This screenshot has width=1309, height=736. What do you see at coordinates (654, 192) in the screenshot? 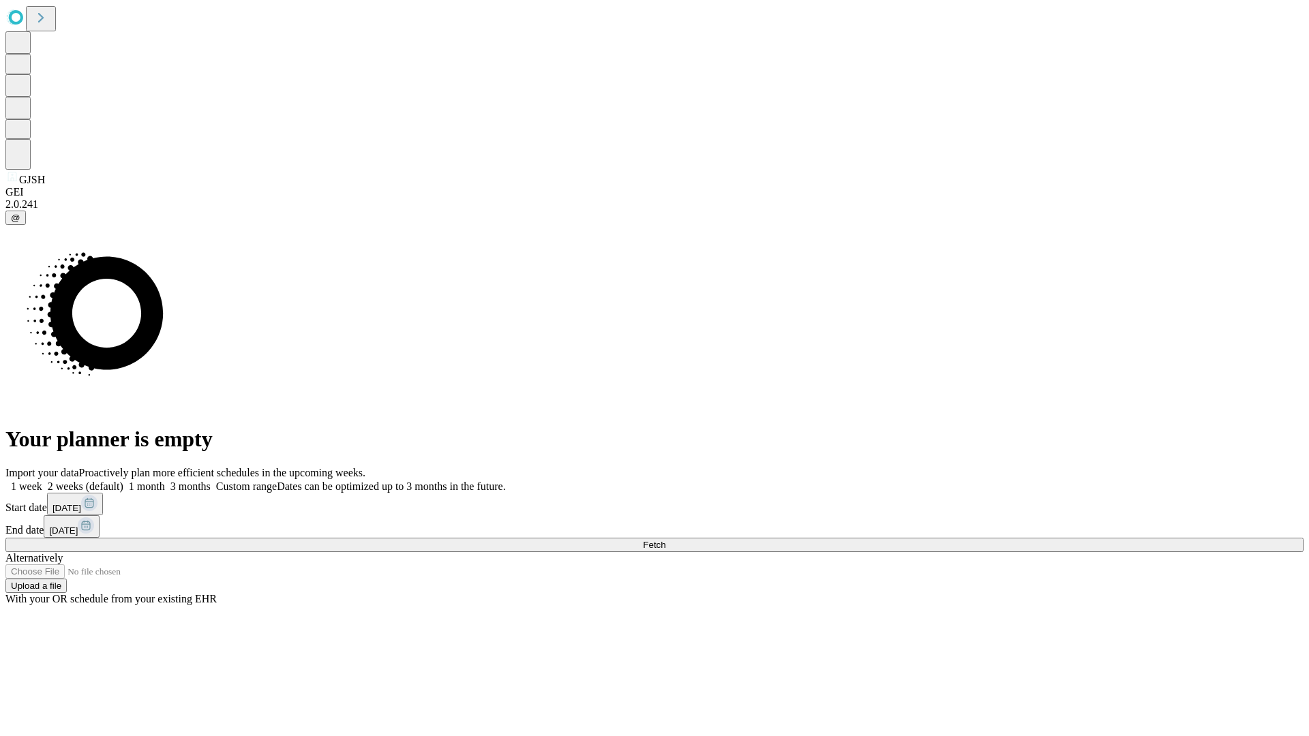
I see `div: GEI` at bounding box center [654, 192].